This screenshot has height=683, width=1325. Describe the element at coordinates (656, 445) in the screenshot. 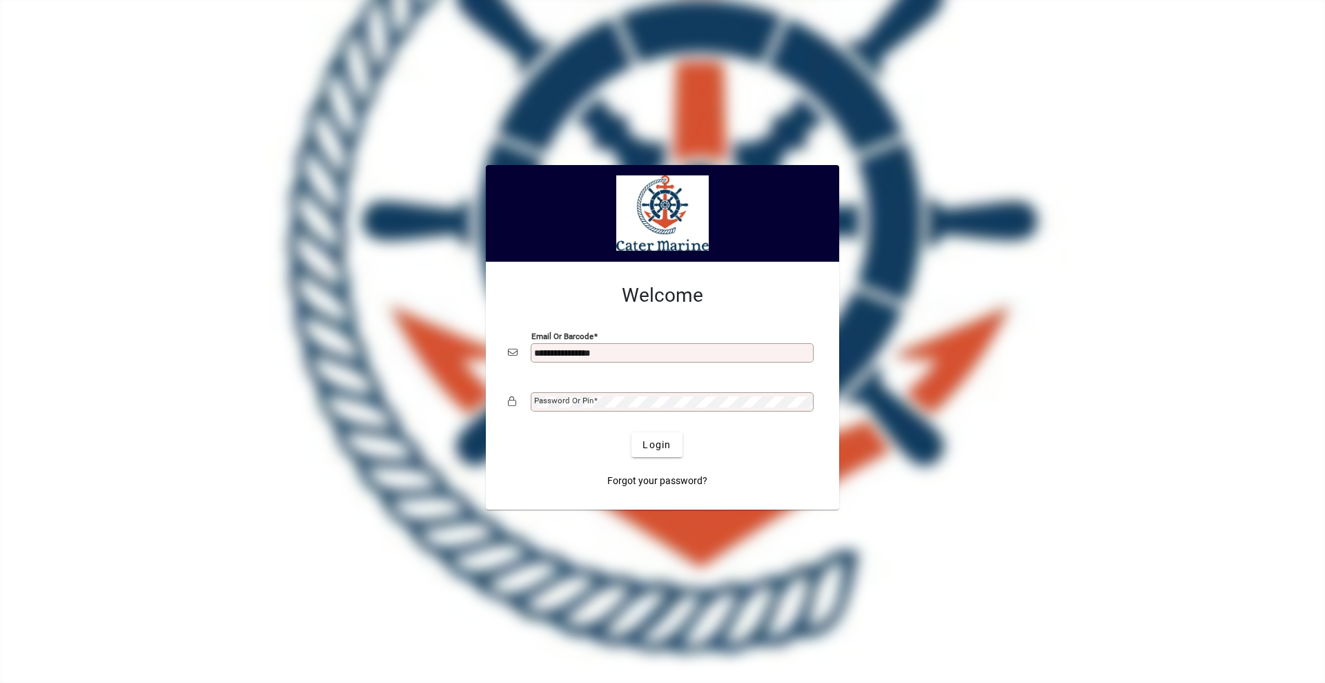

I see `span: Login` at that location.